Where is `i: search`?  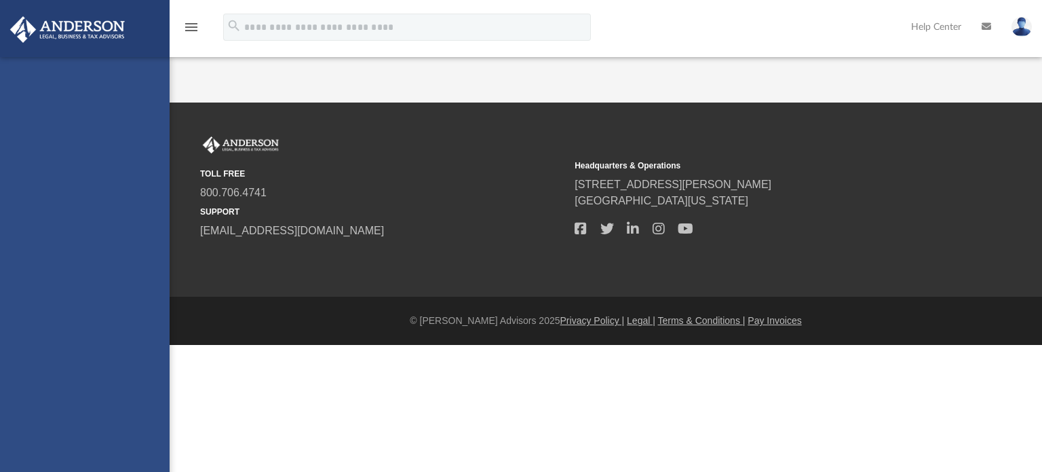
i: search is located at coordinates (234, 26).